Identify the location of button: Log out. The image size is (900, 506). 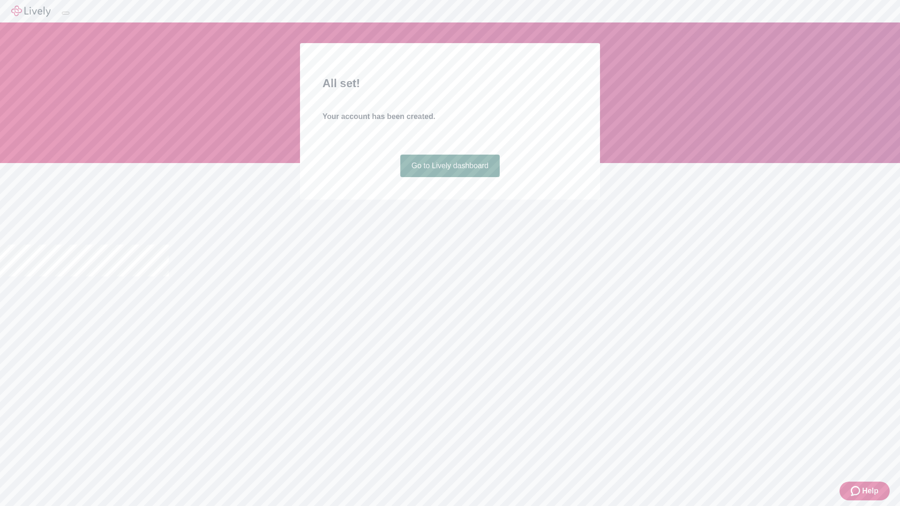
(66, 13).